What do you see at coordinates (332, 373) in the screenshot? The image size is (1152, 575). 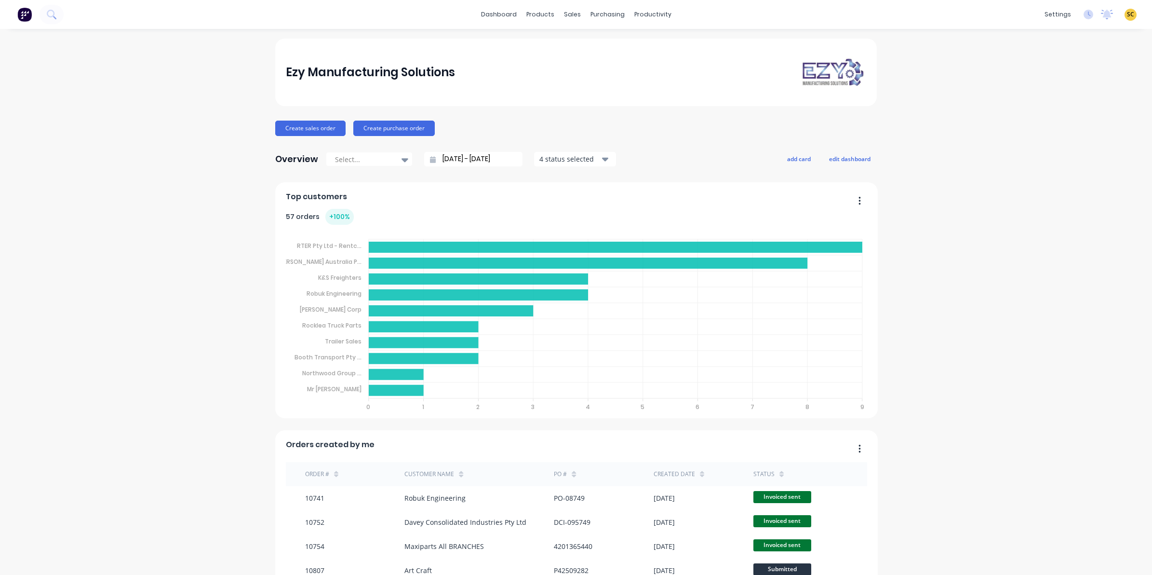 I see `tspan: Northwood Group ...` at bounding box center [332, 373].